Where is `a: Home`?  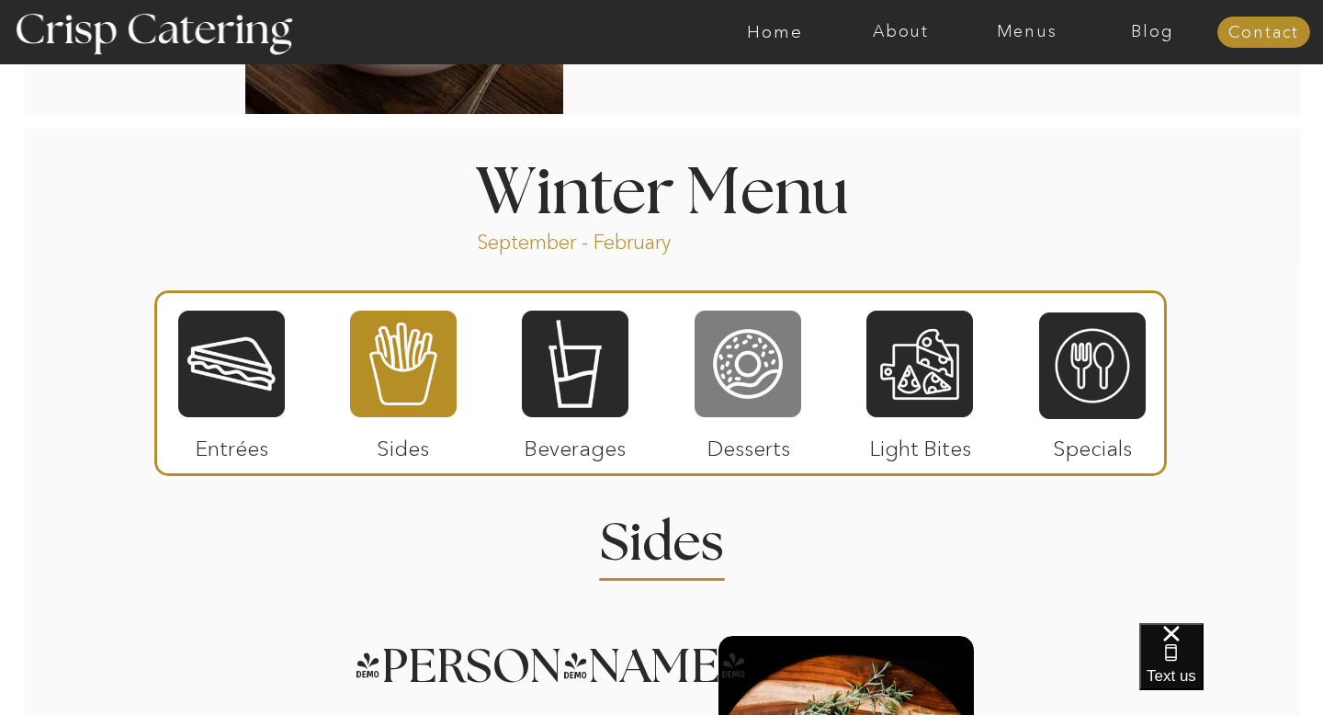
a: Home is located at coordinates (774, 32).